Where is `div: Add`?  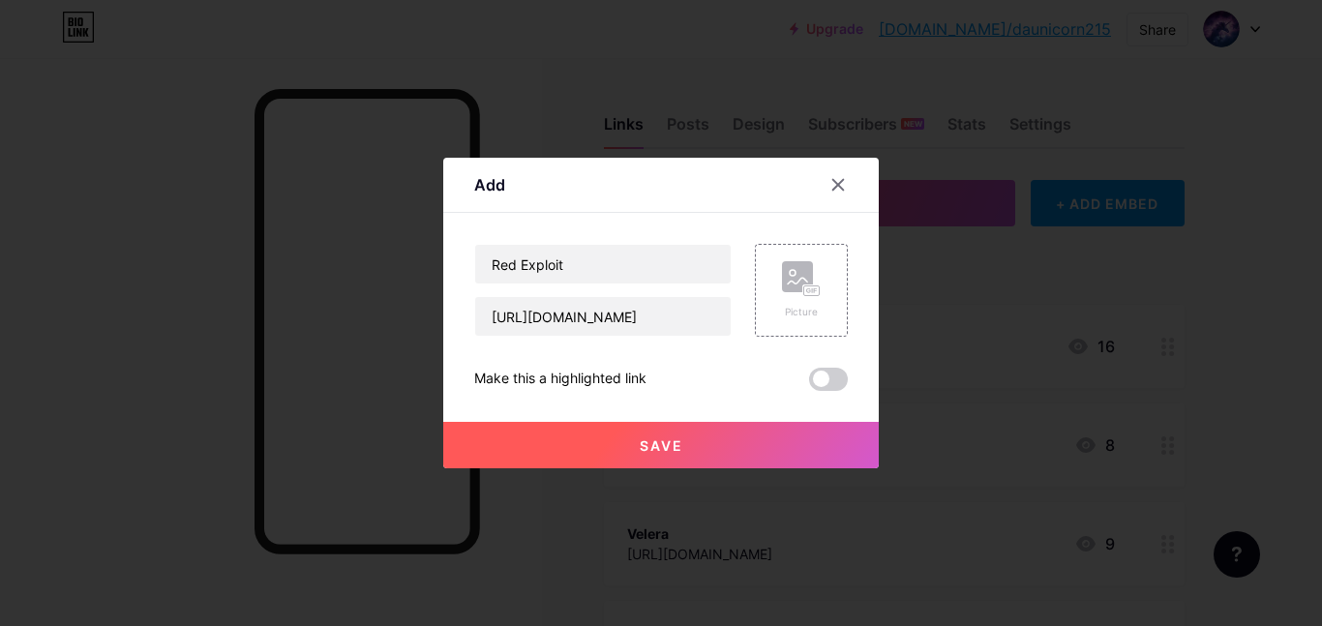
div: Add is located at coordinates (490, 185).